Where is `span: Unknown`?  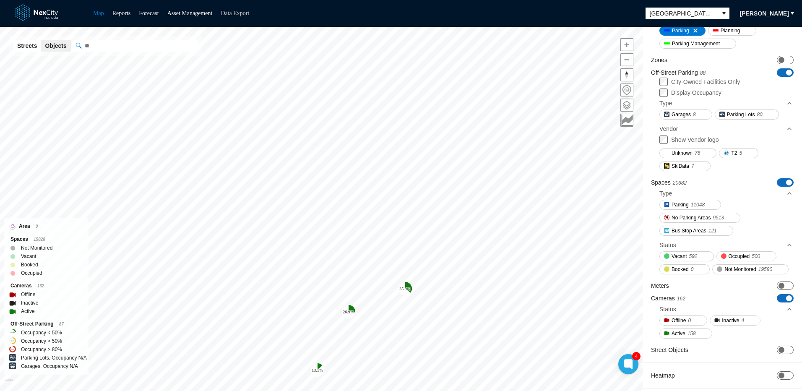
span: Unknown is located at coordinates (682, 153).